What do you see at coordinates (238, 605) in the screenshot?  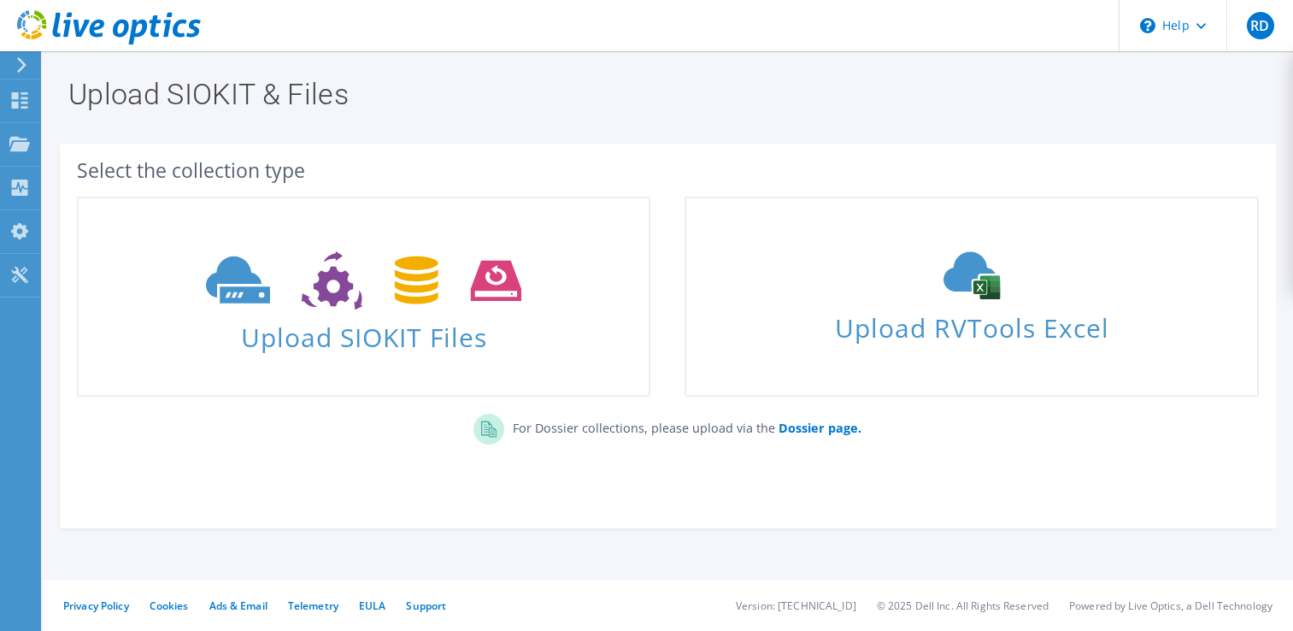 I see `a: Ads & Email` at bounding box center [238, 605].